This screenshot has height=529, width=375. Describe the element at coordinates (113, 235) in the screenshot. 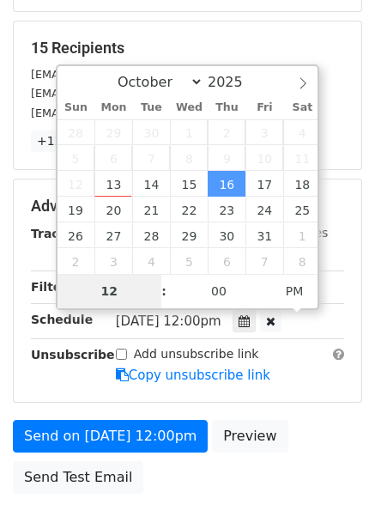

I see `span: October 27, 2025` at that location.